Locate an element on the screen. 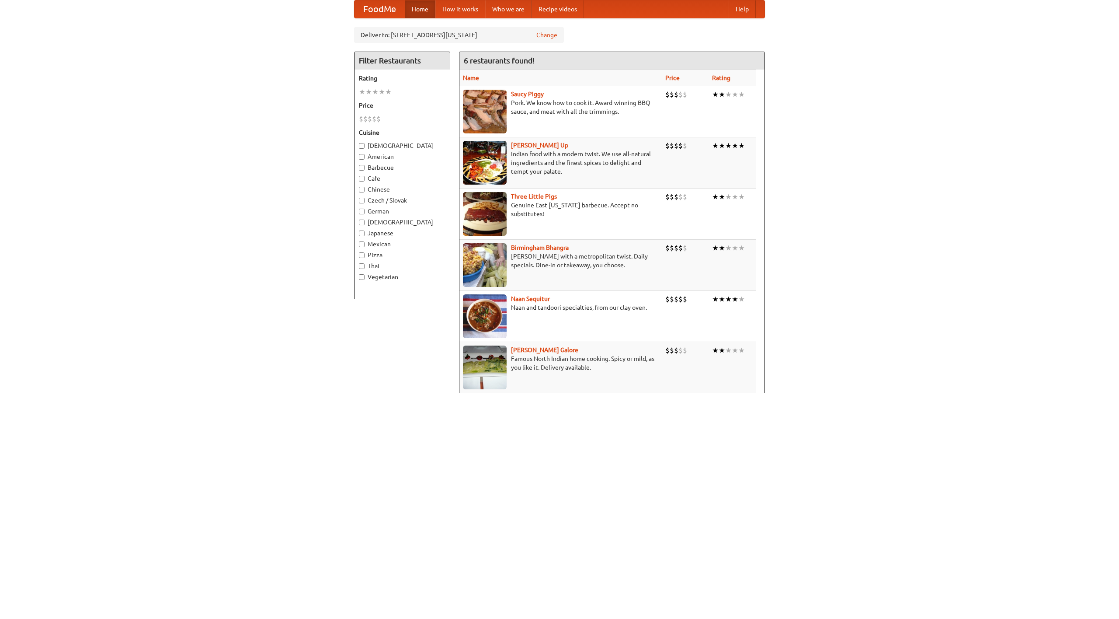 The image size is (1119, 619). label: Vegetarian is located at coordinates (402, 277).